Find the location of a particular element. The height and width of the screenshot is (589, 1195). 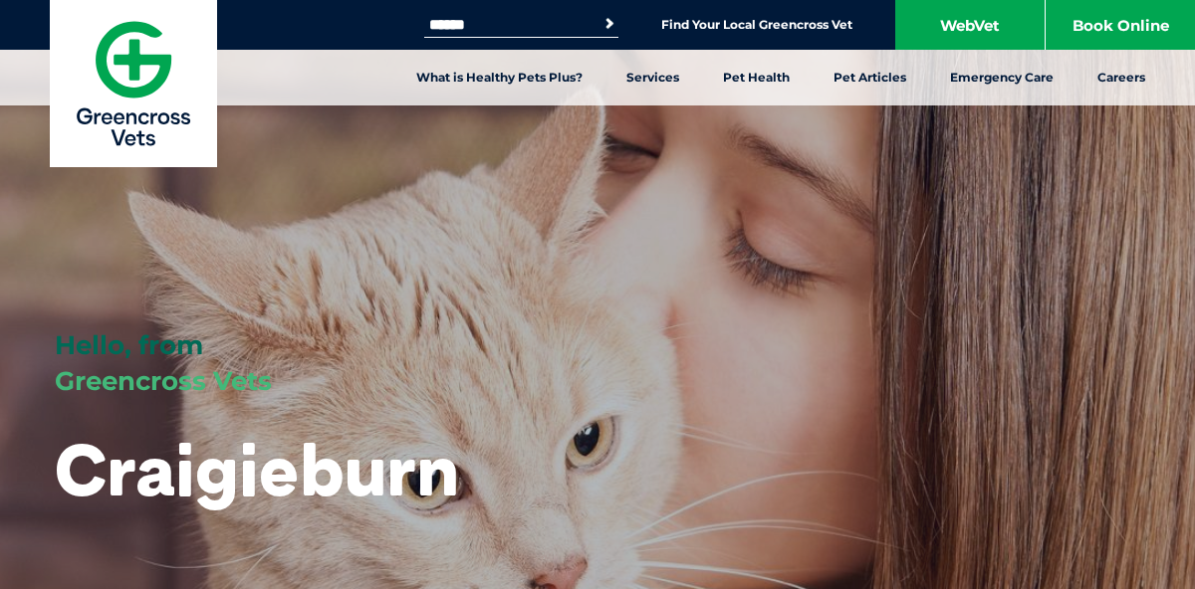

a: Pet Health is located at coordinates (756, 78).